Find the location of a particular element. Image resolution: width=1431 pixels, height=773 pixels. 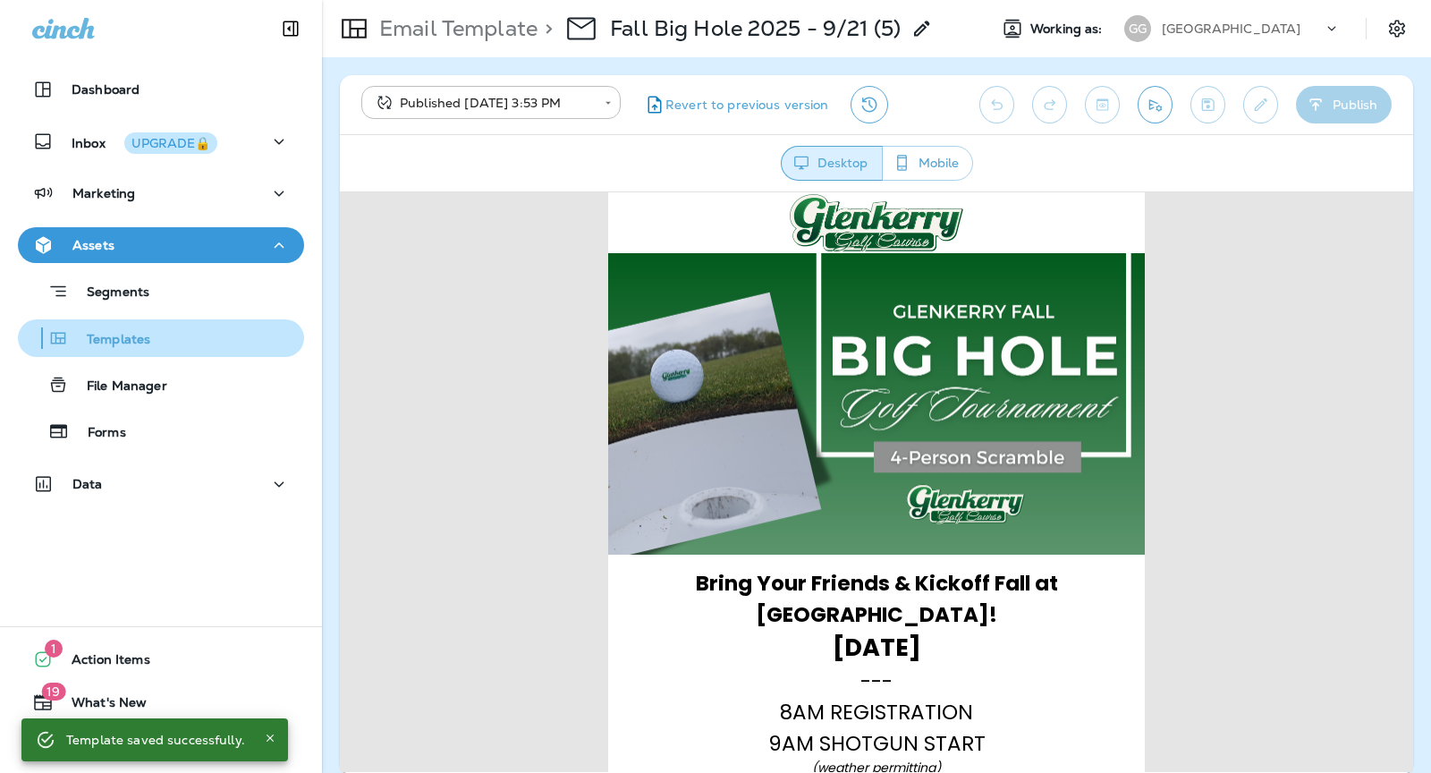

div: Template saved successfully. is located at coordinates (156, 740).